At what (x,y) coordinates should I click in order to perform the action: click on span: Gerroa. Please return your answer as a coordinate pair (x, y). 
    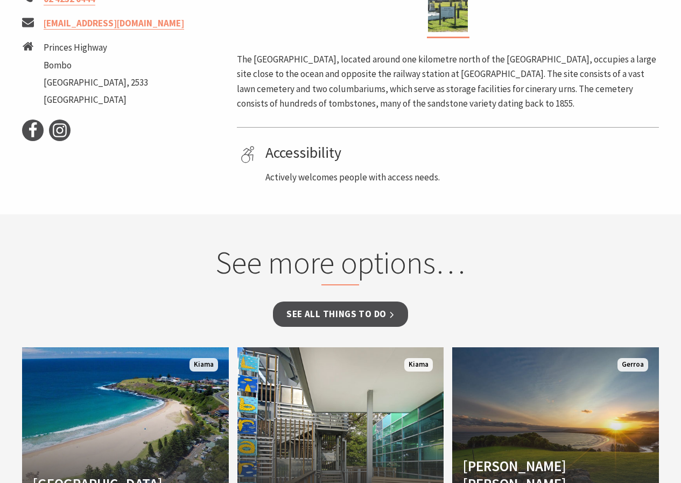
    Looking at the image, I should click on (632, 364).